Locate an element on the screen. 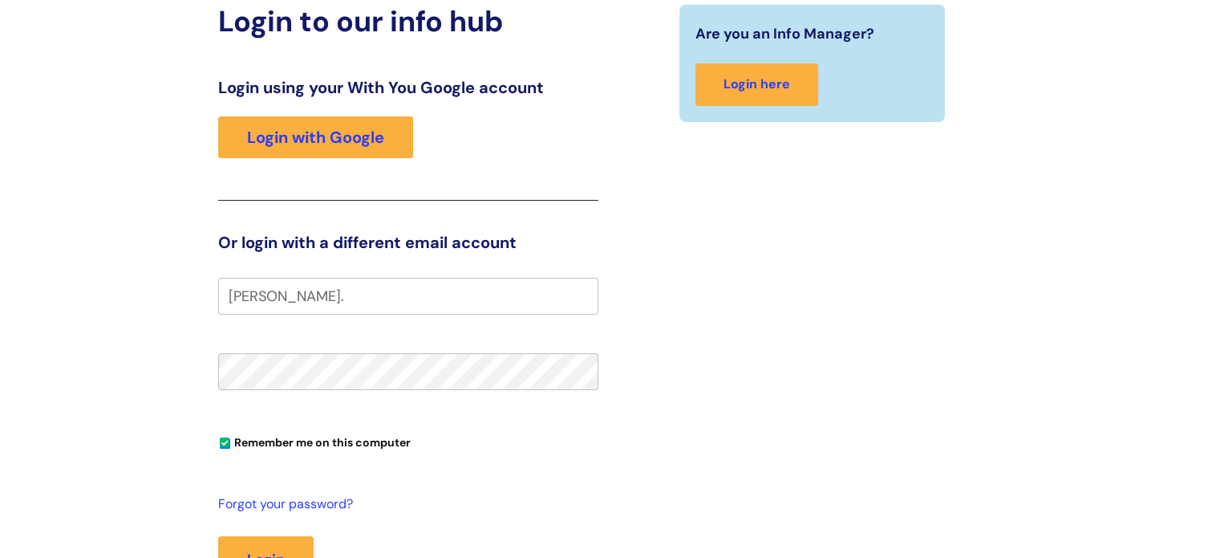 Image resolution: width=1220 pixels, height=558 pixels. div: You can uncheck this option if you're logging in from a shared device is located at coordinates (408, 441).